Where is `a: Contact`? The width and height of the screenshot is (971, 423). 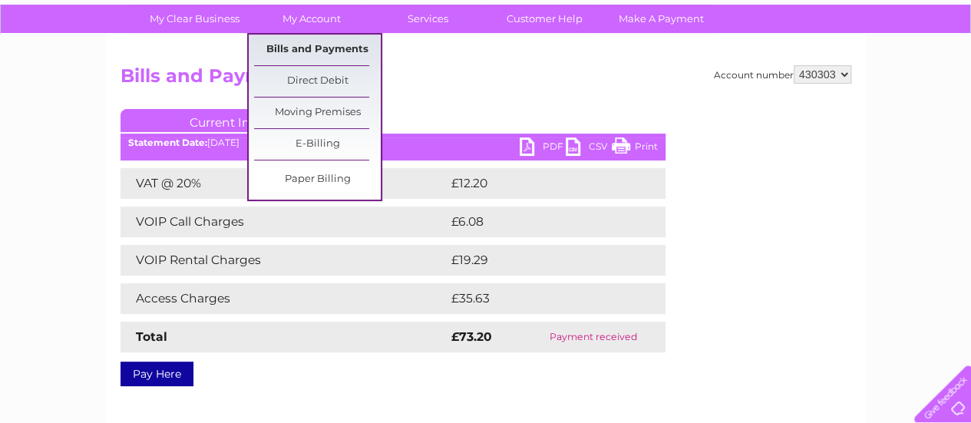
a: Contact is located at coordinates (887, 71).